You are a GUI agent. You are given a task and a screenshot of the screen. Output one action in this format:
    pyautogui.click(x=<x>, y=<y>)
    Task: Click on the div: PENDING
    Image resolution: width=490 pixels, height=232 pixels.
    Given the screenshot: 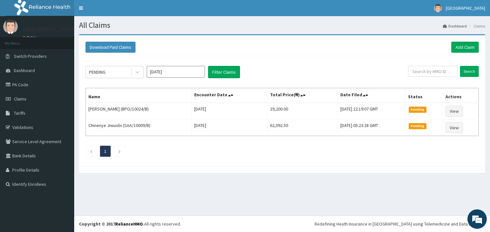 What is the action you would take?
    pyautogui.click(x=97, y=72)
    